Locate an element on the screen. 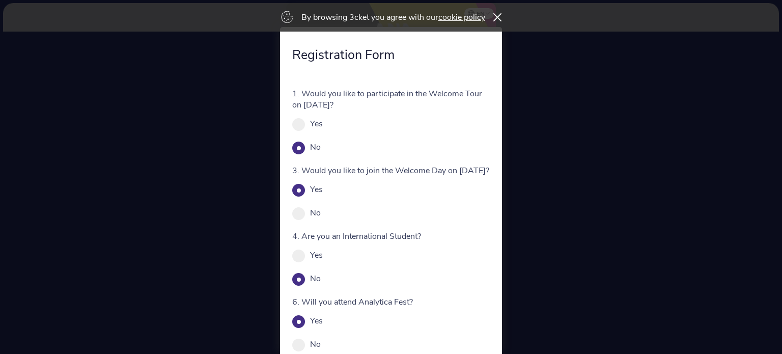 The height and width of the screenshot is (354, 782). h4: Registration Form is located at coordinates (391, 55).